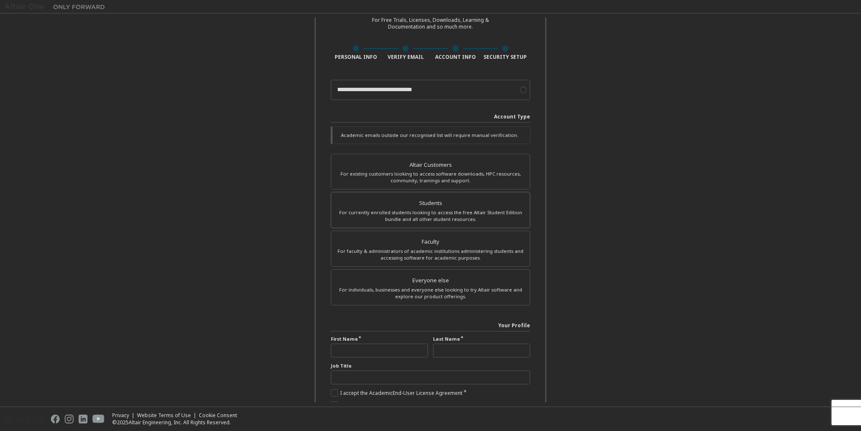 This screenshot has width=861, height=431. Describe the element at coordinates (431, 135) in the screenshot. I see `div: Academic emails outside our recognised list will require manual verification.` at that location.